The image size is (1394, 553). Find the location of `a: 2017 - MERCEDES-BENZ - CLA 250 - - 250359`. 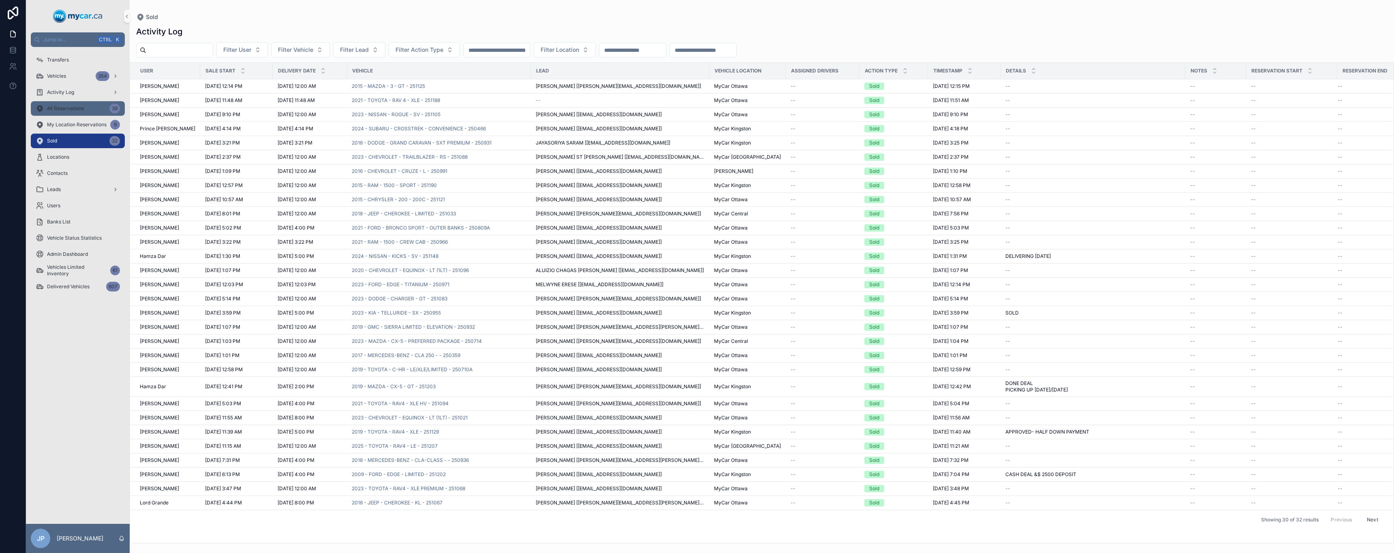

a: 2017 - MERCEDES-BENZ - CLA 250 - - 250359 is located at coordinates (406, 356).